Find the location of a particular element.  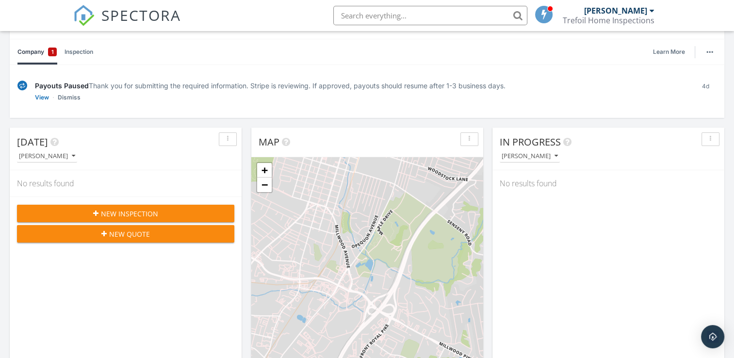

span: Payouts Paused is located at coordinates (62, 85).